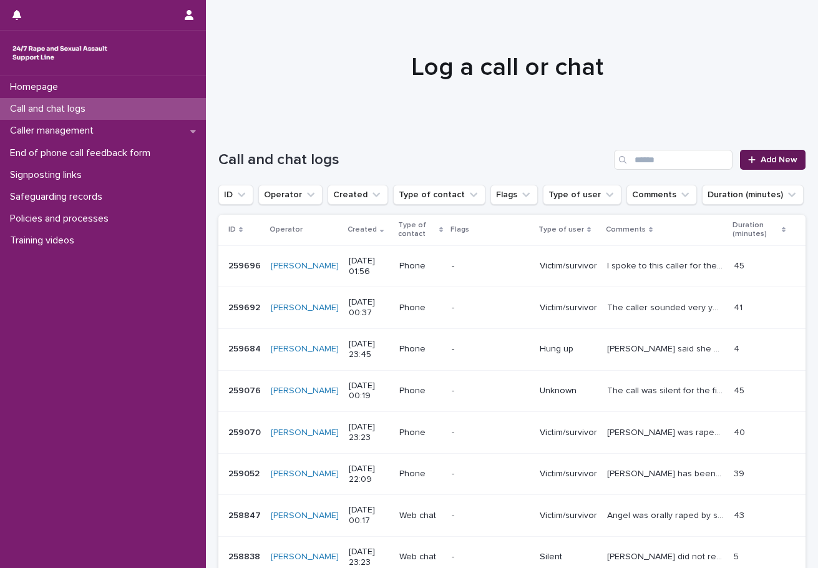 The image size is (818, 568). What do you see at coordinates (62, 218) in the screenshot?
I see `p: Policies and processes` at bounding box center [62, 218].